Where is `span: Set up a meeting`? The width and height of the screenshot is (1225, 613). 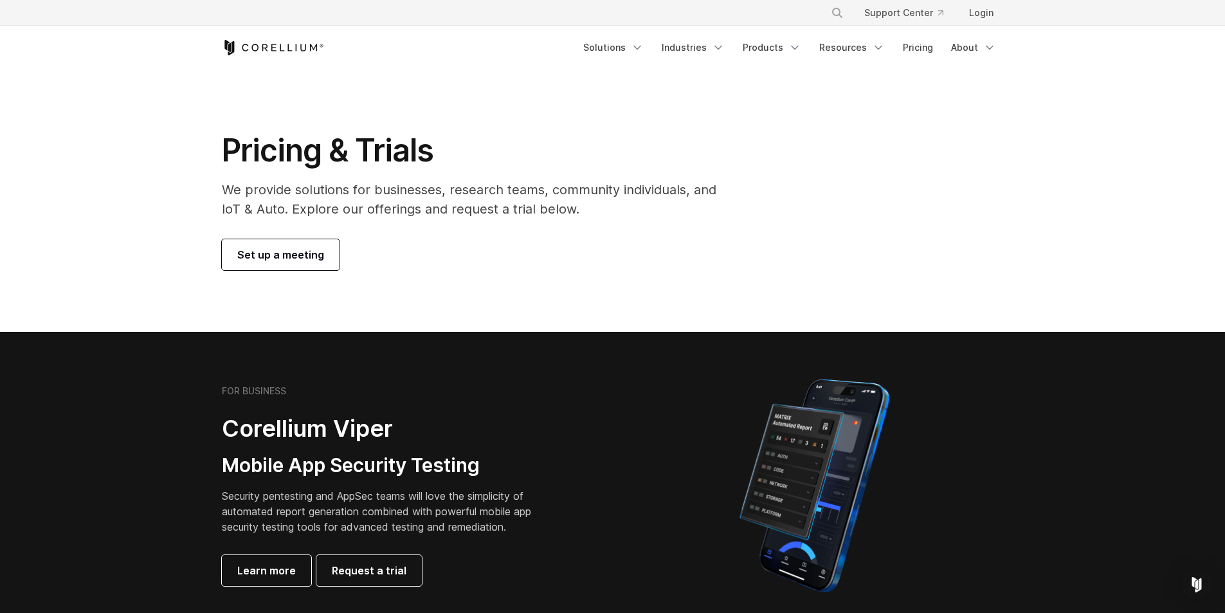
span: Set up a meeting is located at coordinates (280, 255).